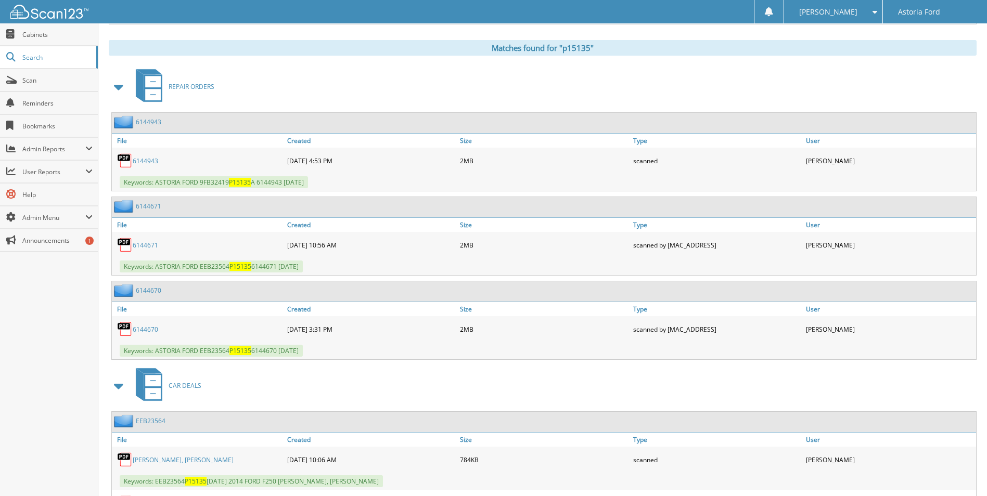 This screenshot has width=987, height=496. I want to click on span: User Reports, so click(54, 172).